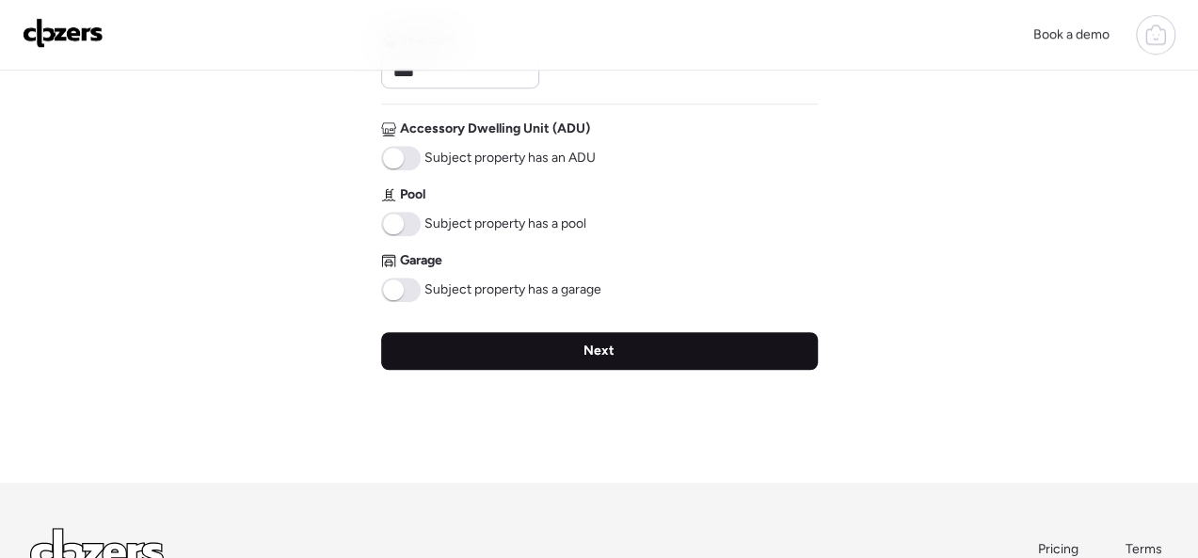 The image size is (1198, 558). Describe the element at coordinates (505, 224) in the screenshot. I see `span: Subject property has a pool` at that location.